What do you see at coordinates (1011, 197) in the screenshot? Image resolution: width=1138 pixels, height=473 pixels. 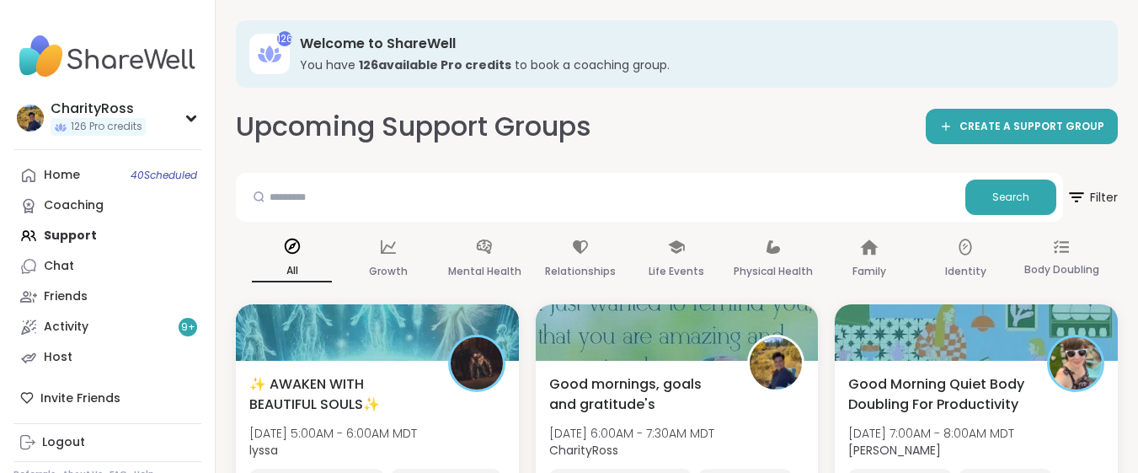 I see `button: Search` at bounding box center [1011, 197].